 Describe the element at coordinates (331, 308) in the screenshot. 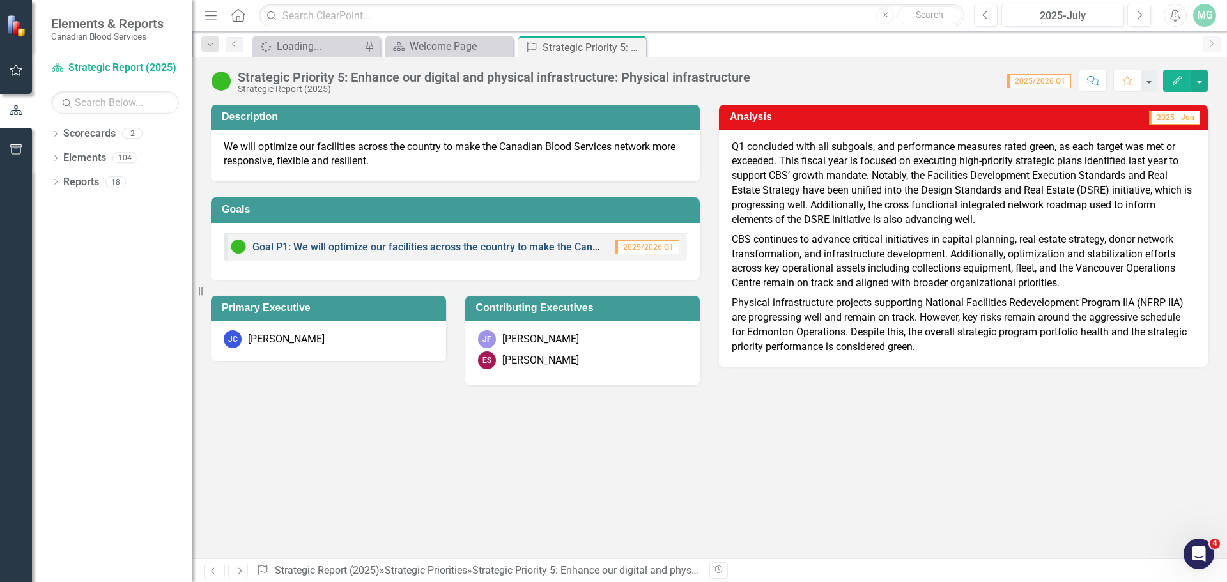

I see `h3: Primary Executive` at that location.